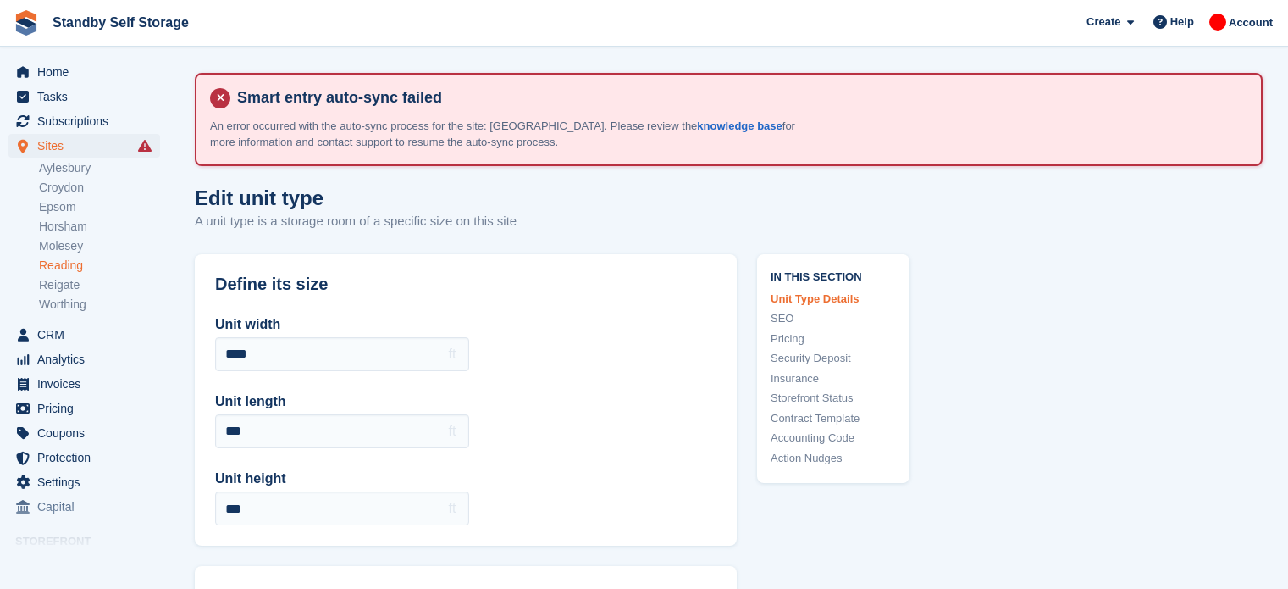  I want to click on span: Home, so click(88, 72).